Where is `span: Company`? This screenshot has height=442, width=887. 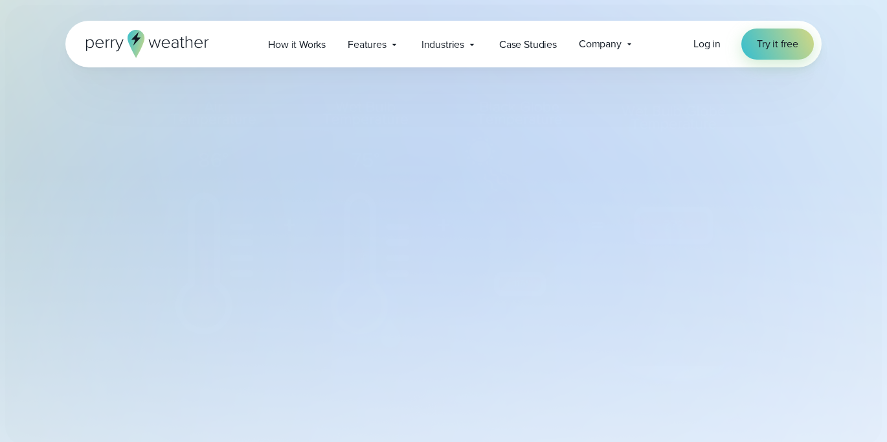 span: Company is located at coordinates (600, 44).